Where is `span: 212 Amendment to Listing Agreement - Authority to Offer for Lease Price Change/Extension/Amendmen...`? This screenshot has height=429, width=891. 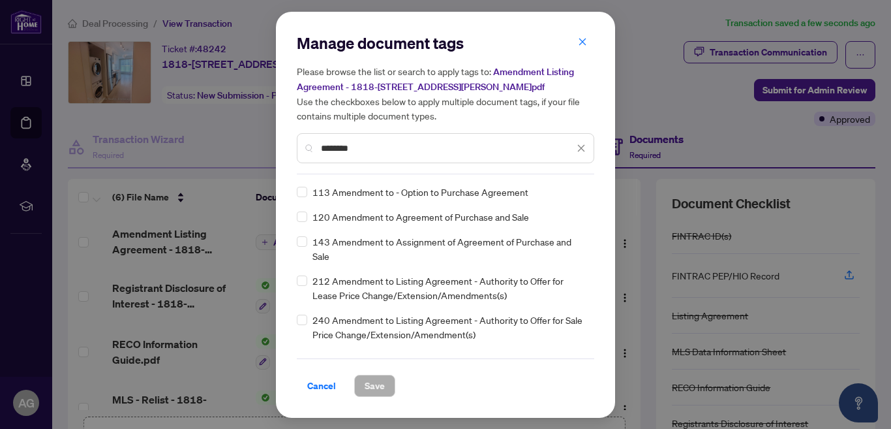
span: 212 Amendment to Listing Agreement - Authority to Offer for Lease Price Change/Extension/Amendmen... is located at coordinates (449, 288).